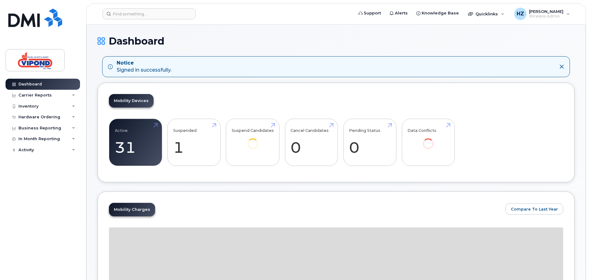 Image resolution: width=589 pixels, height=280 pixels. Describe the element at coordinates (131, 101) in the screenshot. I see `a: Mobility Devices` at that location.